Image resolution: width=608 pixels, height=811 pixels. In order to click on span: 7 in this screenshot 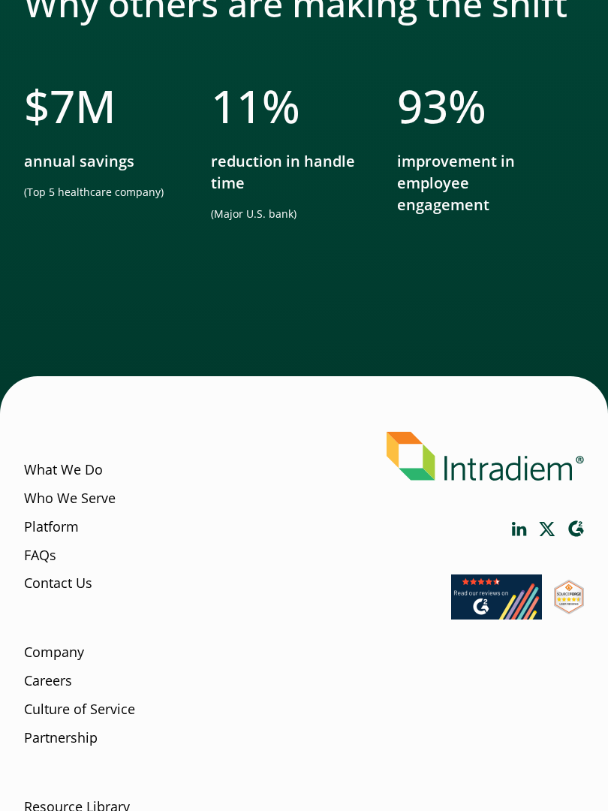, I will do `click(62, 106)`.